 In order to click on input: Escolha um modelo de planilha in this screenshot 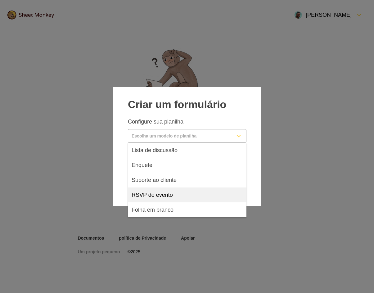, I will do `click(180, 136)`.